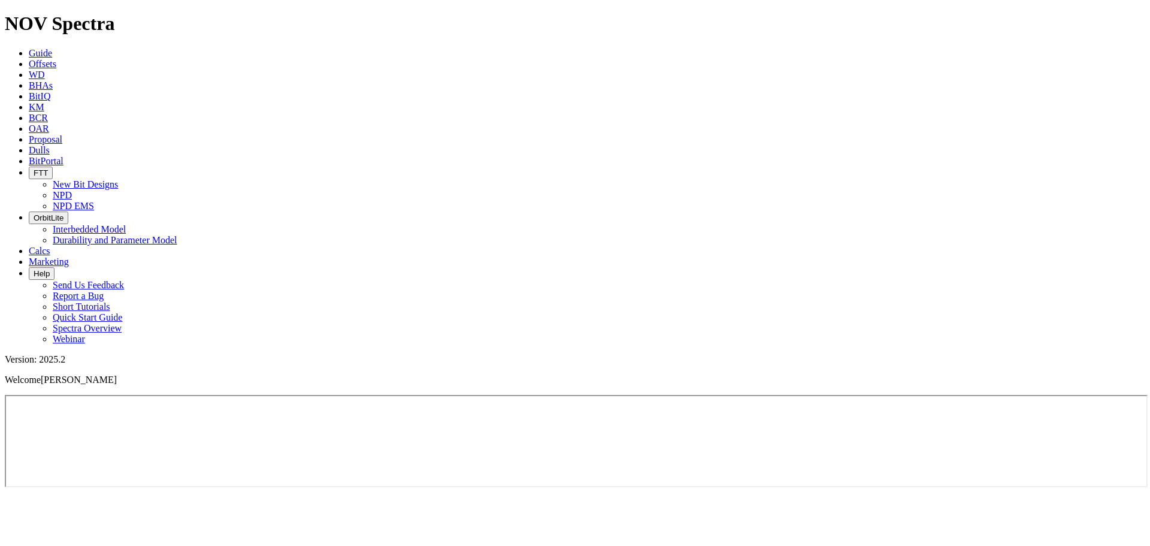 This screenshot has height=546, width=1150. What do you see at coordinates (39, 150) in the screenshot?
I see `a: Dulls` at bounding box center [39, 150].